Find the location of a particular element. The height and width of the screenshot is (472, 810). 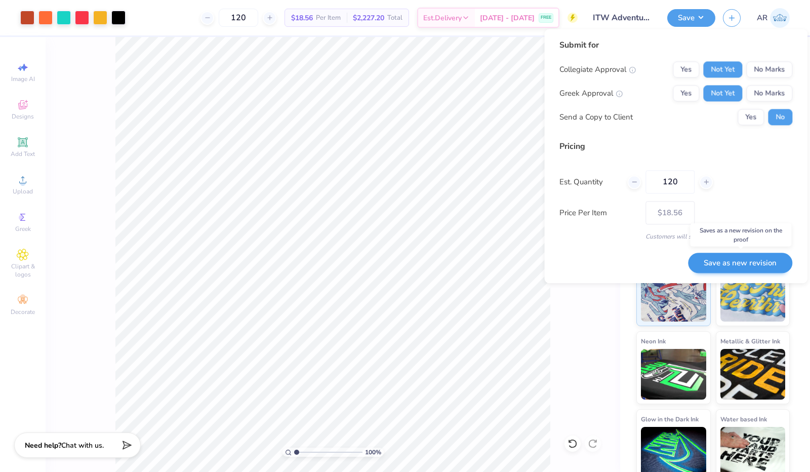

label: Price Per Item is located at coordinates (598, 213).